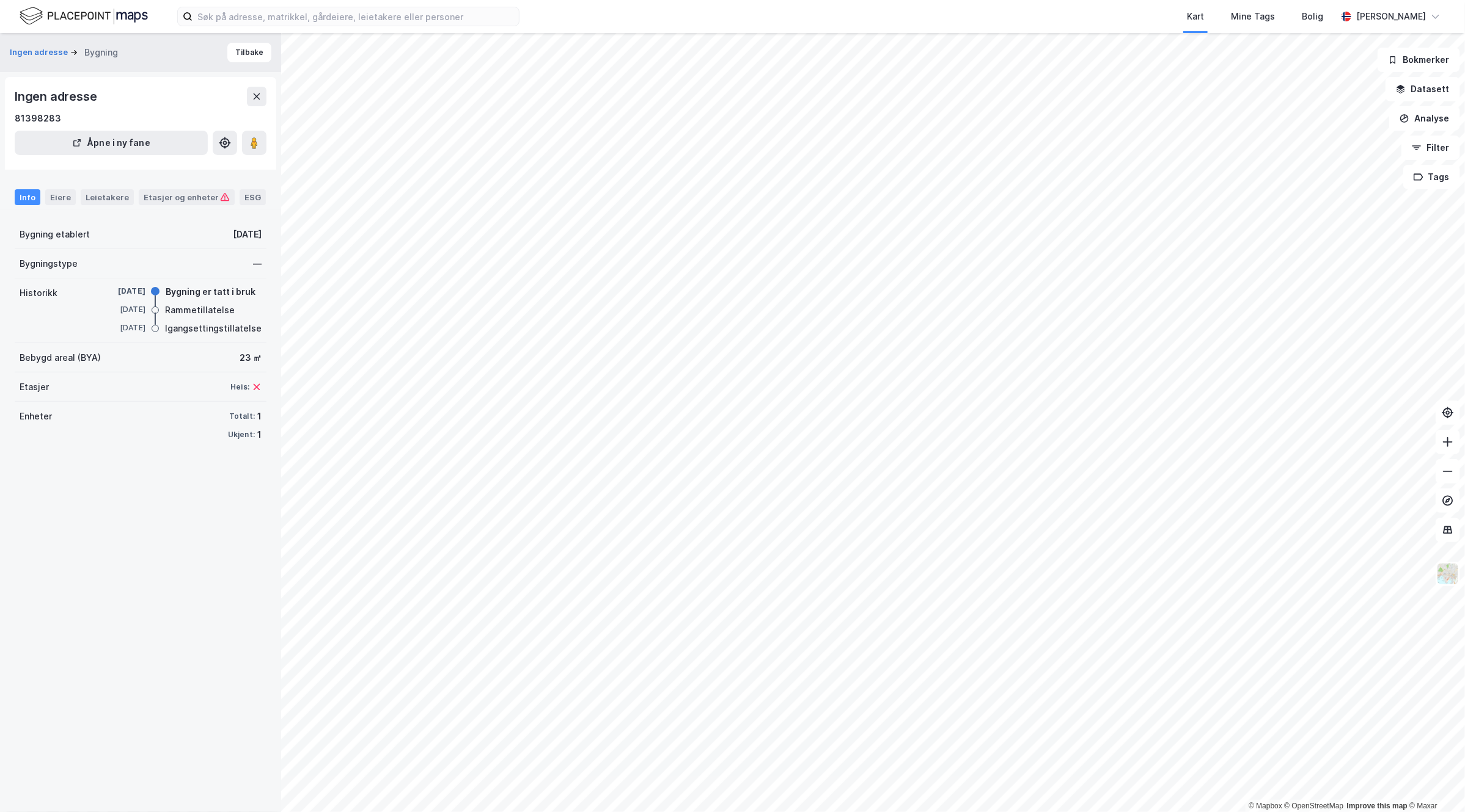 This screenshot has width=1465, height=812. What do you see at coordinates (1435, 784) in the screenshot?
I see `div: Chat Widget` at bounding box center [1435, 784].